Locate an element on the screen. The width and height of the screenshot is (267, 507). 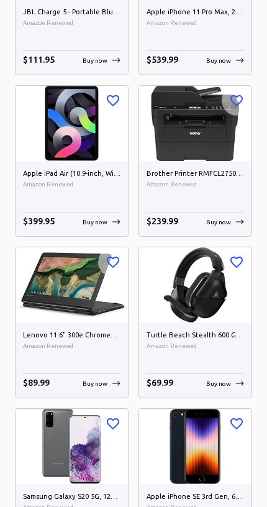
span: $ 111.95 is located at coordinates (39, 60).